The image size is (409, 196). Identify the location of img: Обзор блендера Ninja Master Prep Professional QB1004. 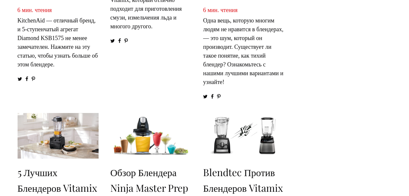
(151, 136).